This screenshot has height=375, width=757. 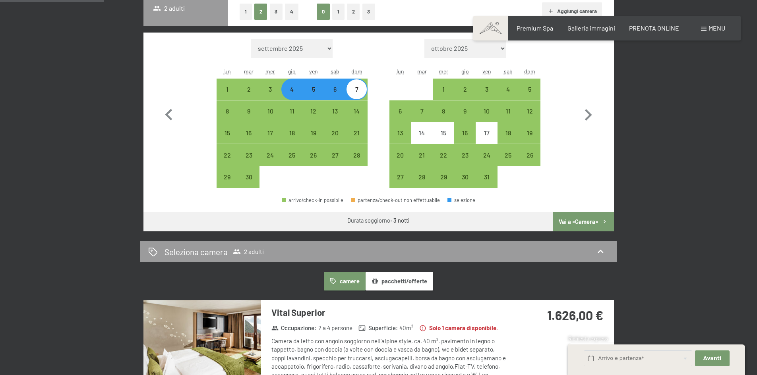 I want to click on div: Fri Oct 10 2025, so click(x=486, y=111).